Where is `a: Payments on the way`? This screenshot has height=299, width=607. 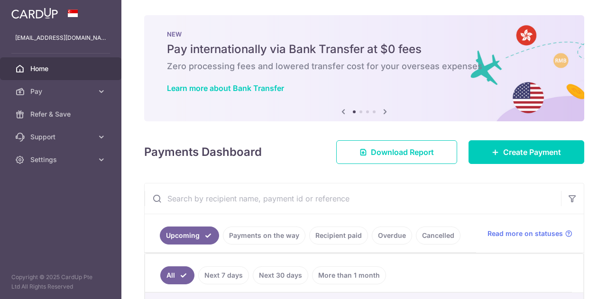
a: Payments on the way is located at coordinates (264, 236).